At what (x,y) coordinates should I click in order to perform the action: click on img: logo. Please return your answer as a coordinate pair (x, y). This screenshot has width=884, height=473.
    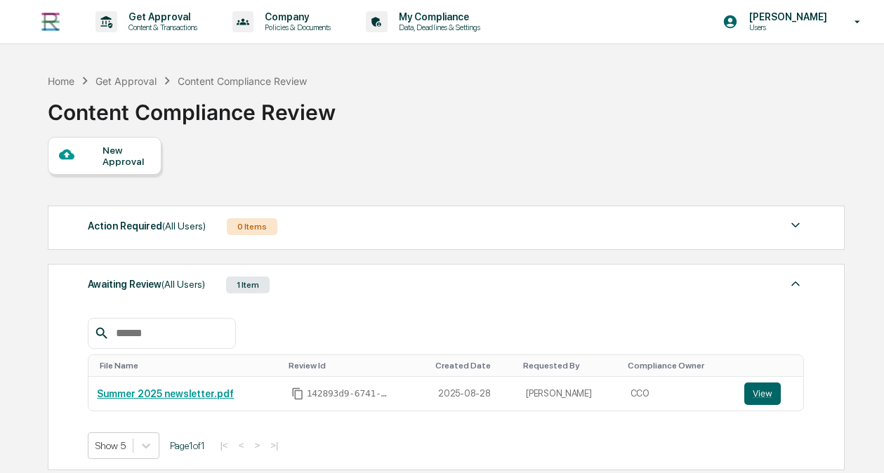
    Looking at the image, I should click on (51, 22).